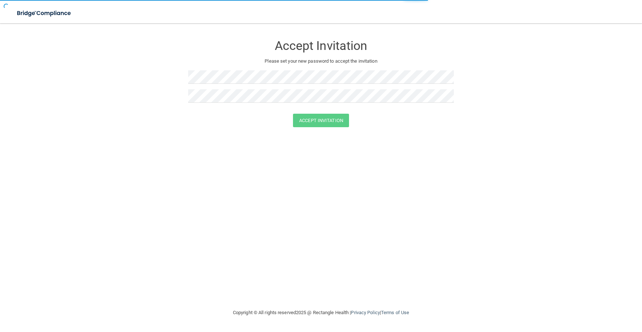 This screenshot has height=332, width=642. What do you see at coordinates (44, 13) in the screenshot?
I see `img: bridge_compliance_login_screen.278c3ca4.svg` at bounding box center [44, 13].